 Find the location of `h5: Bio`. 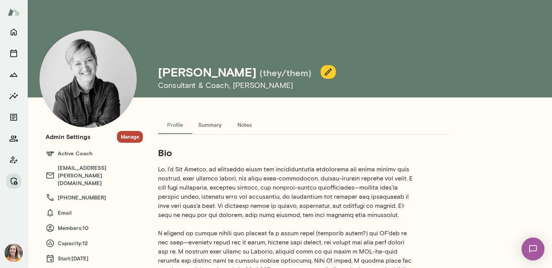

h5: Bio is located at coordinates (286, 152).